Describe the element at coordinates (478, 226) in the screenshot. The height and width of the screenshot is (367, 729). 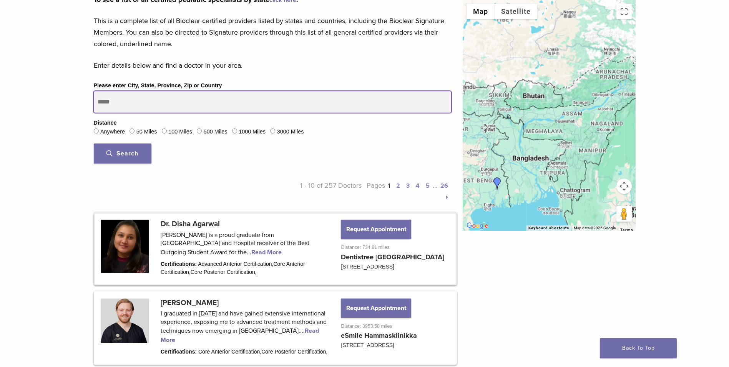
I see `a: Open this area in Google Maps (opens a new window)` at that location.